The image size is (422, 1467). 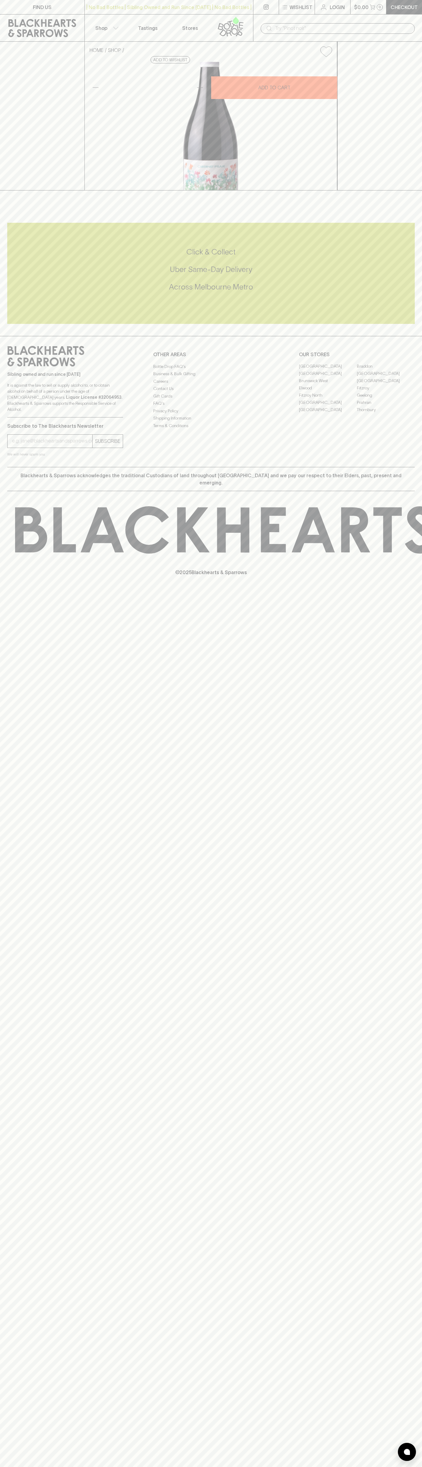 What do you see at coordinates (106, 28) in the screenshot?
I see `button: Shop` at bounding box center [106, 28].